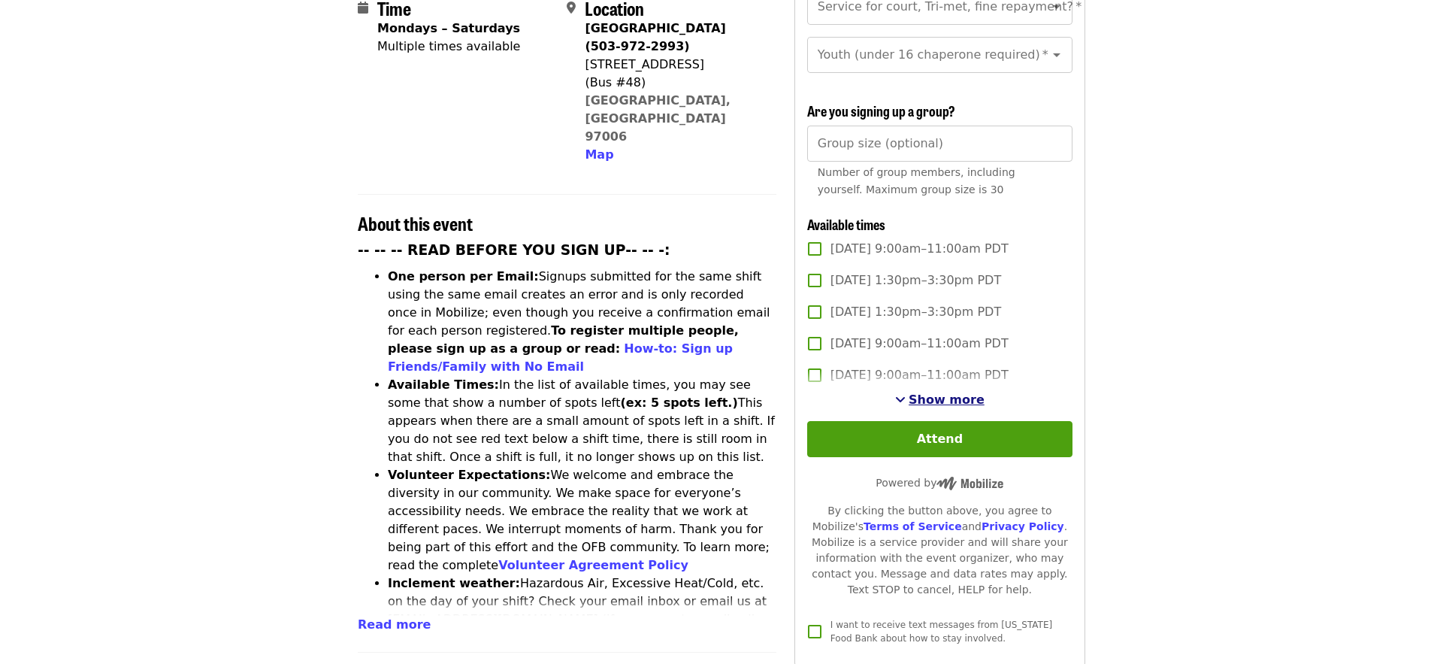 The height and width of the screenshot is (664, 1443). What do you see at coordinates (469, 474) in the screenshot?
I see `strong: Volunteer Expectations:` at bounding box center [469, 474].